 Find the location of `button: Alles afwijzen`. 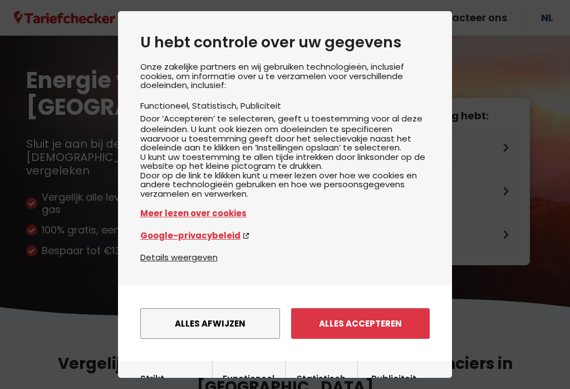

button: Alles afwijzen is located at coordinates (210, 323).